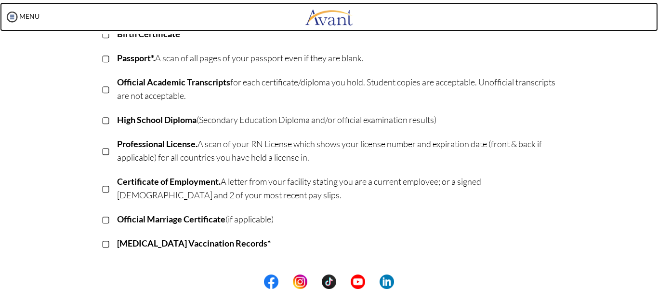  I want to click on img: yt.png, so click(358, 281).